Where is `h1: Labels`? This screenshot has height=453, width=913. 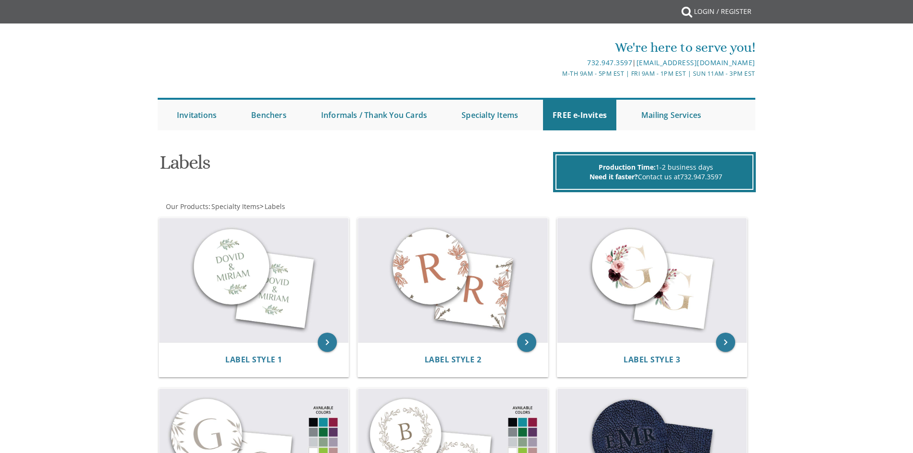
h1: Labels is located at coordinates (355, 166).